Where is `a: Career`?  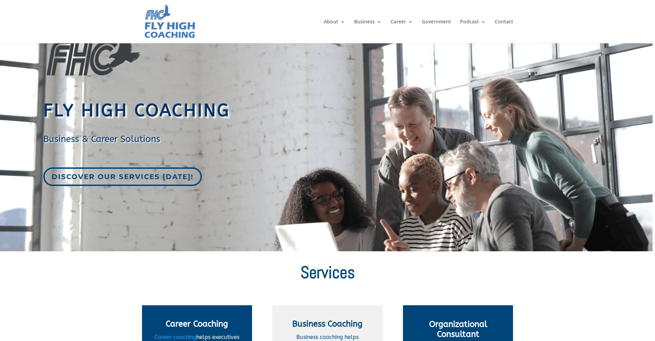
a: Career is located at coordinates (401, 31).